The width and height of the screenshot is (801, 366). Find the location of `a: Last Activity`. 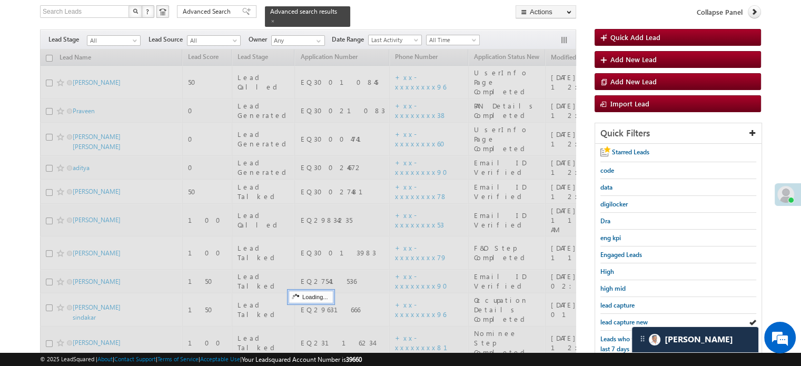

a: Last Activity is located at coordinates (395, 40).